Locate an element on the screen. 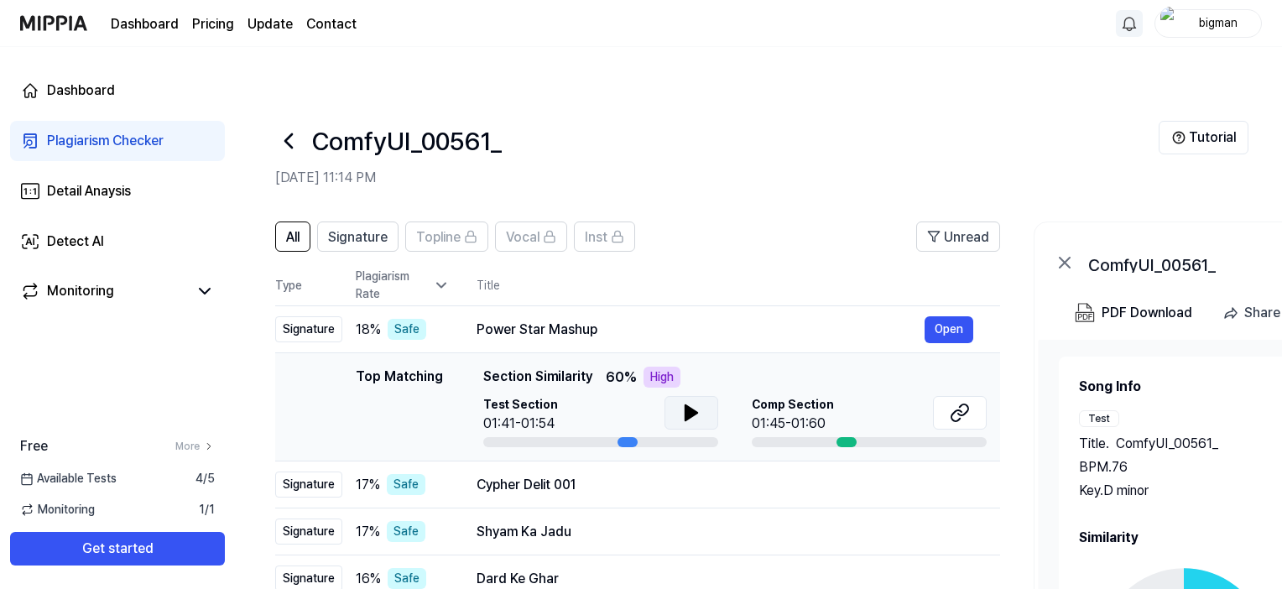 This screenshot has width=1282, height=589. span: Title . is located at coordinates (1094, 444).